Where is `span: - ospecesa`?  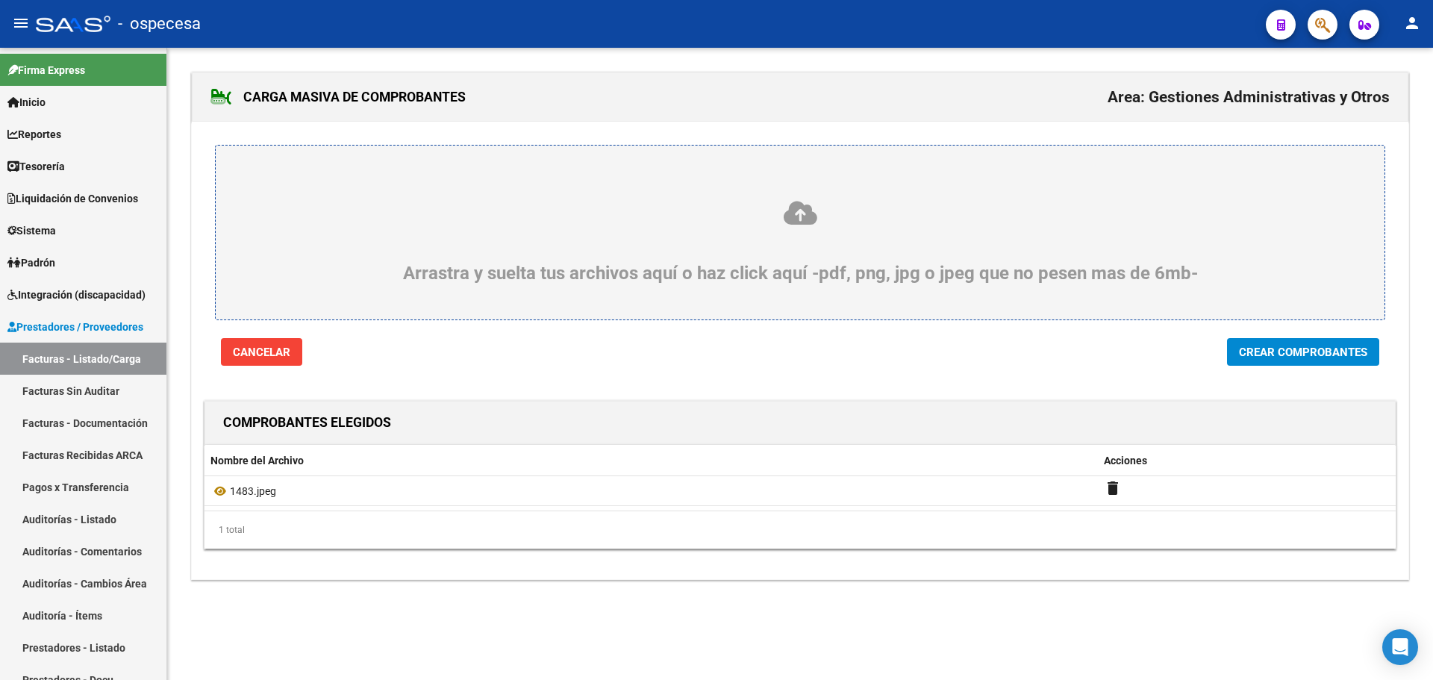
span: - ospecesa is located at coordinates (159, 24).